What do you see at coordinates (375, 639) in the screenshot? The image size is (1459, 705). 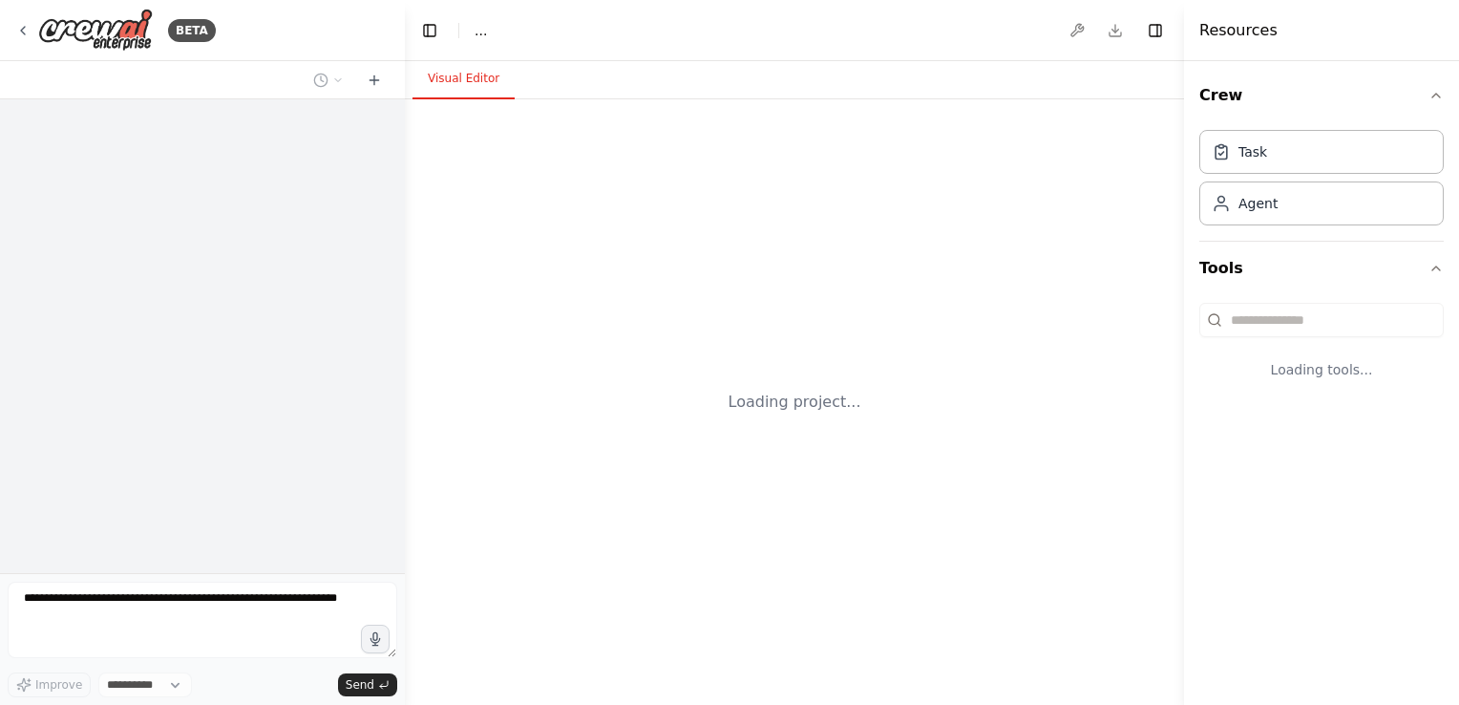 I see `button: Click to speak your automation idea` at bounding box center [375, 639].